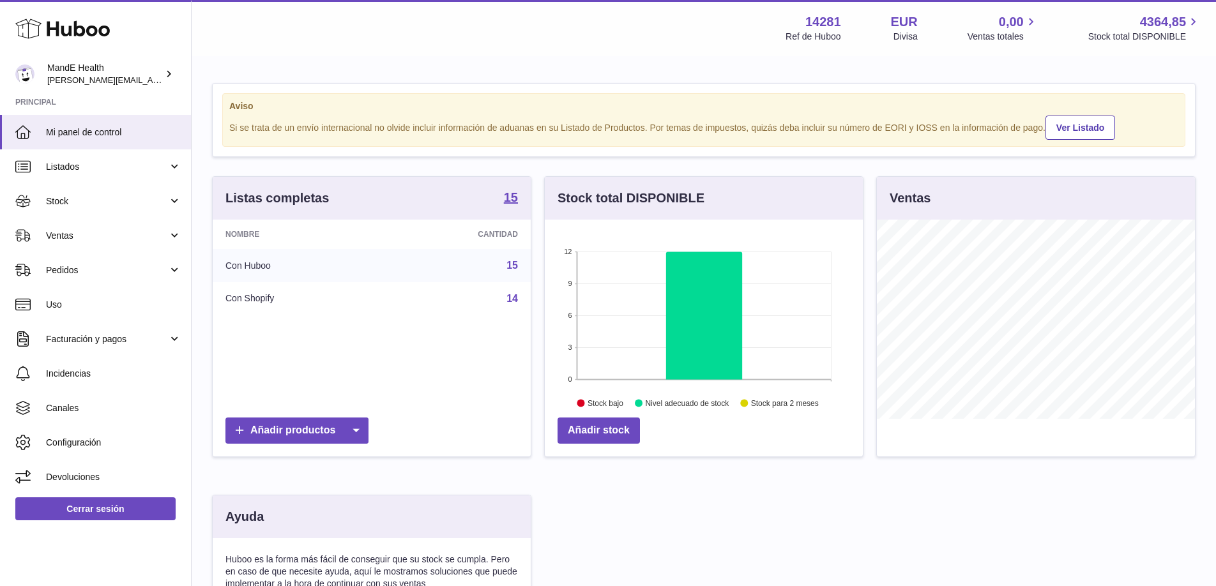  Describe the element at coordinates (511, 197) in the screenshot. I see `strong: 15` at that location.